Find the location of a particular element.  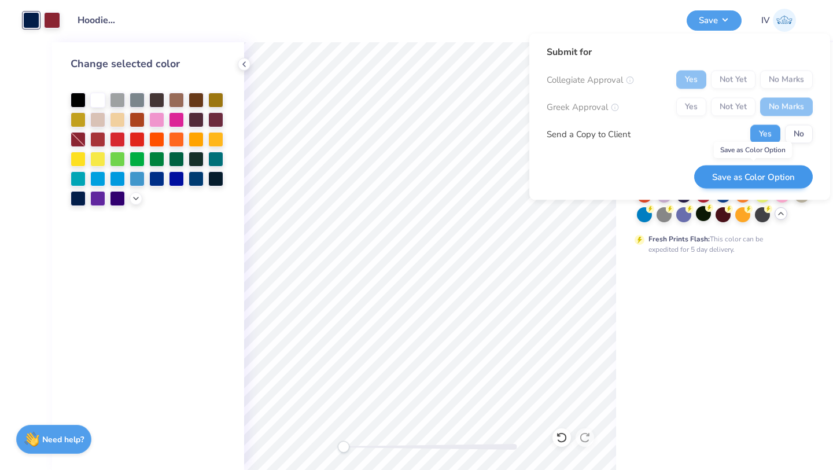

strong: Fresh Prints Flash: is located at coordinates (679, 239).